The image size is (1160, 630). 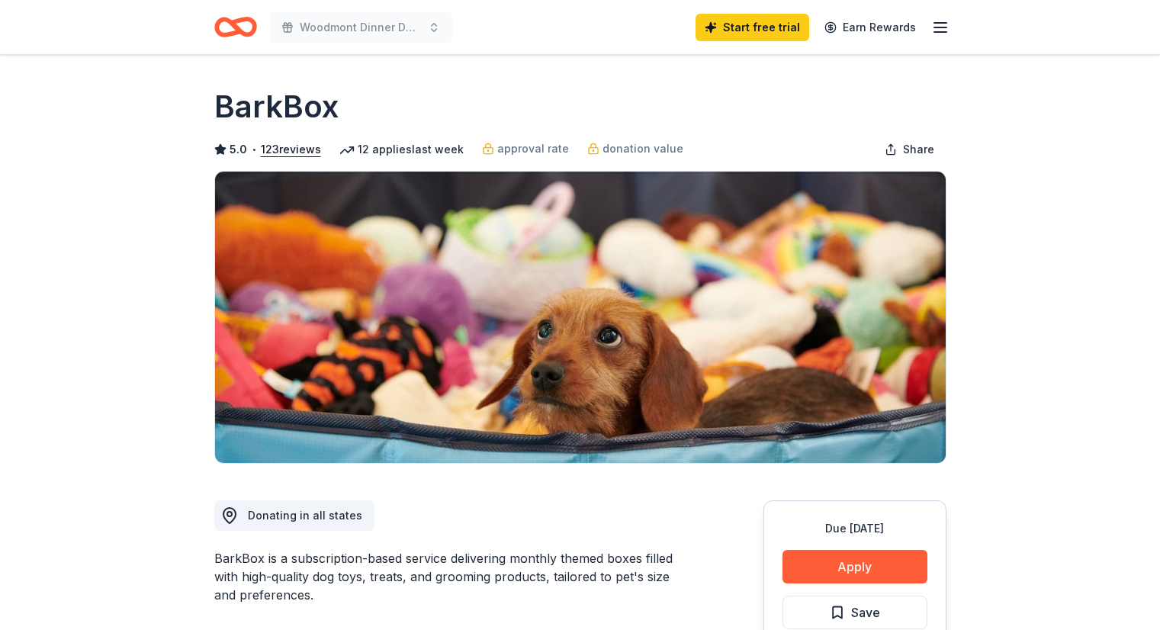 I want to click on button: Share, so click(x=909, y=149).